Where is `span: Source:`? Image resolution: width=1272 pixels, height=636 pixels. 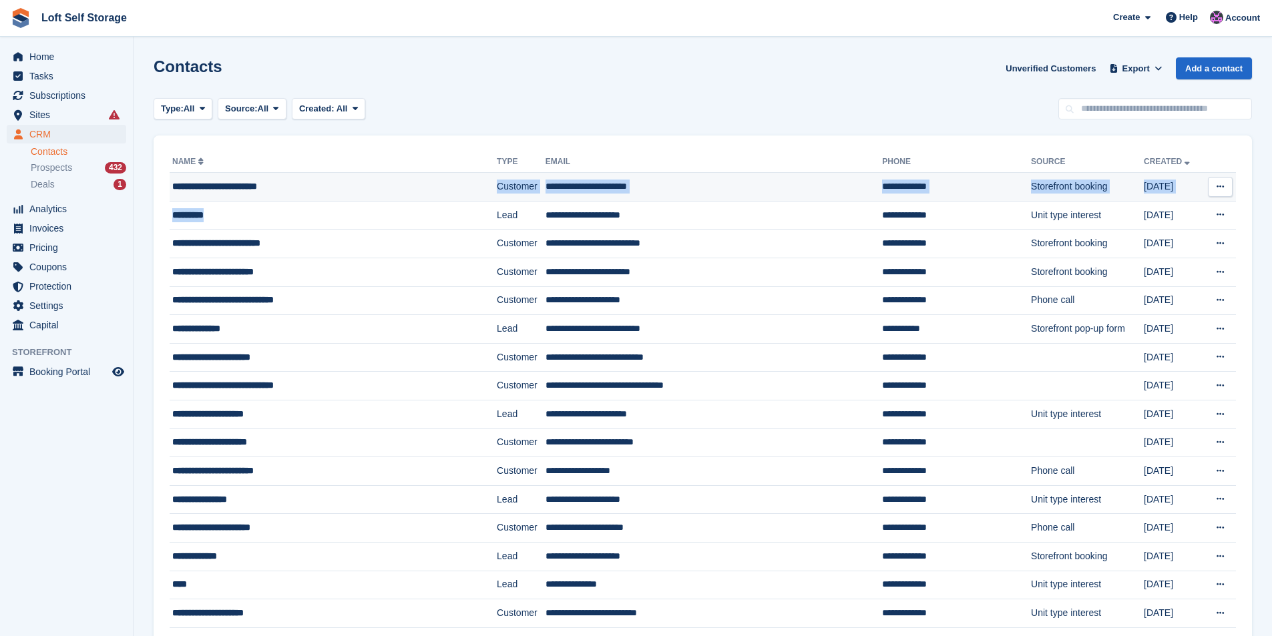 span: Source: is located at coordinates (241, 109).